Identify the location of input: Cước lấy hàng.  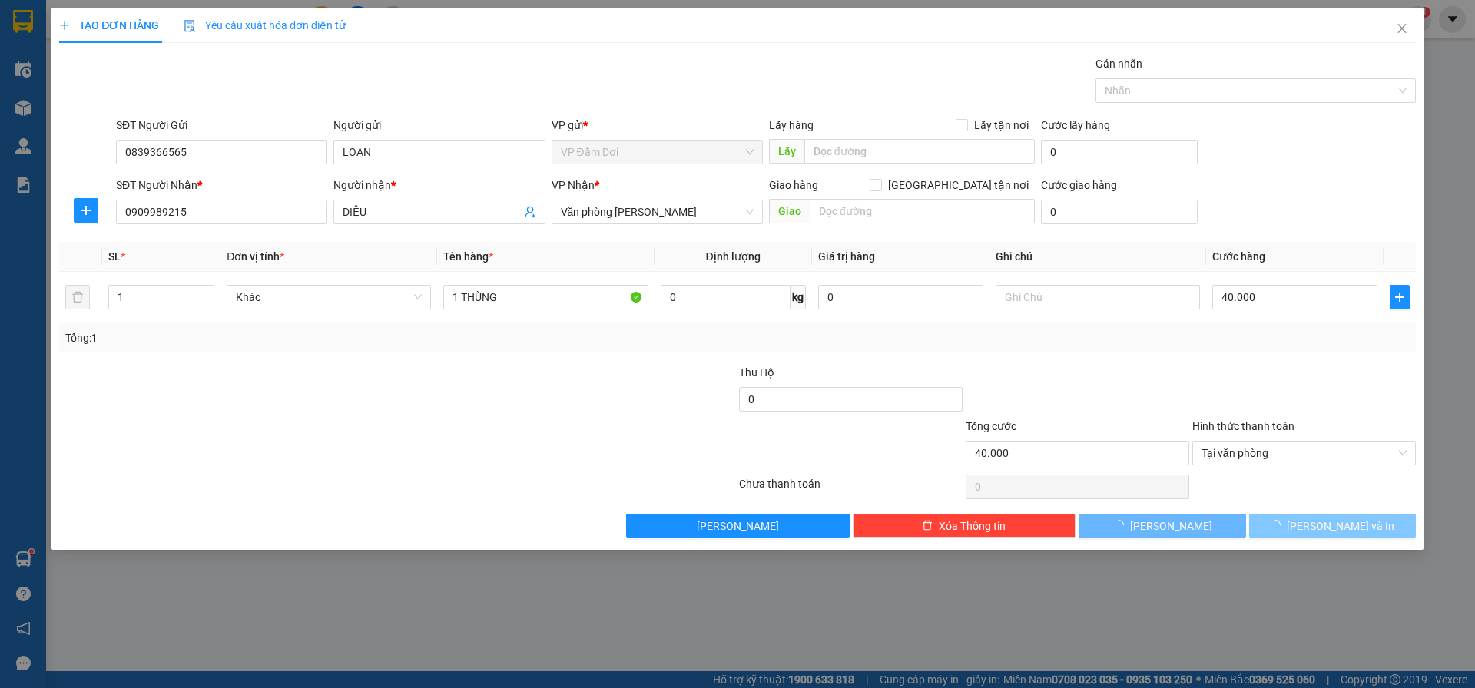
(1120, 152).